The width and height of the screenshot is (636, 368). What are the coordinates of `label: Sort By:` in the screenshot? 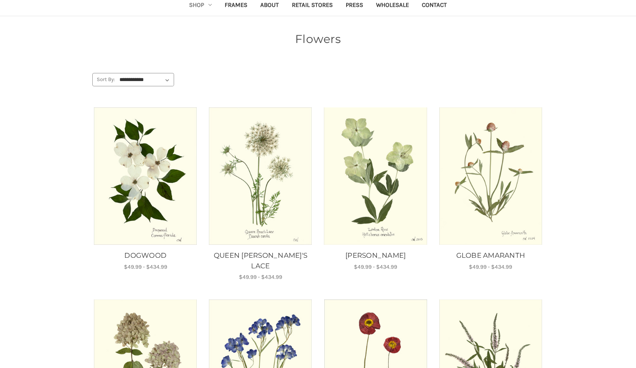 It's located at (104, 79).